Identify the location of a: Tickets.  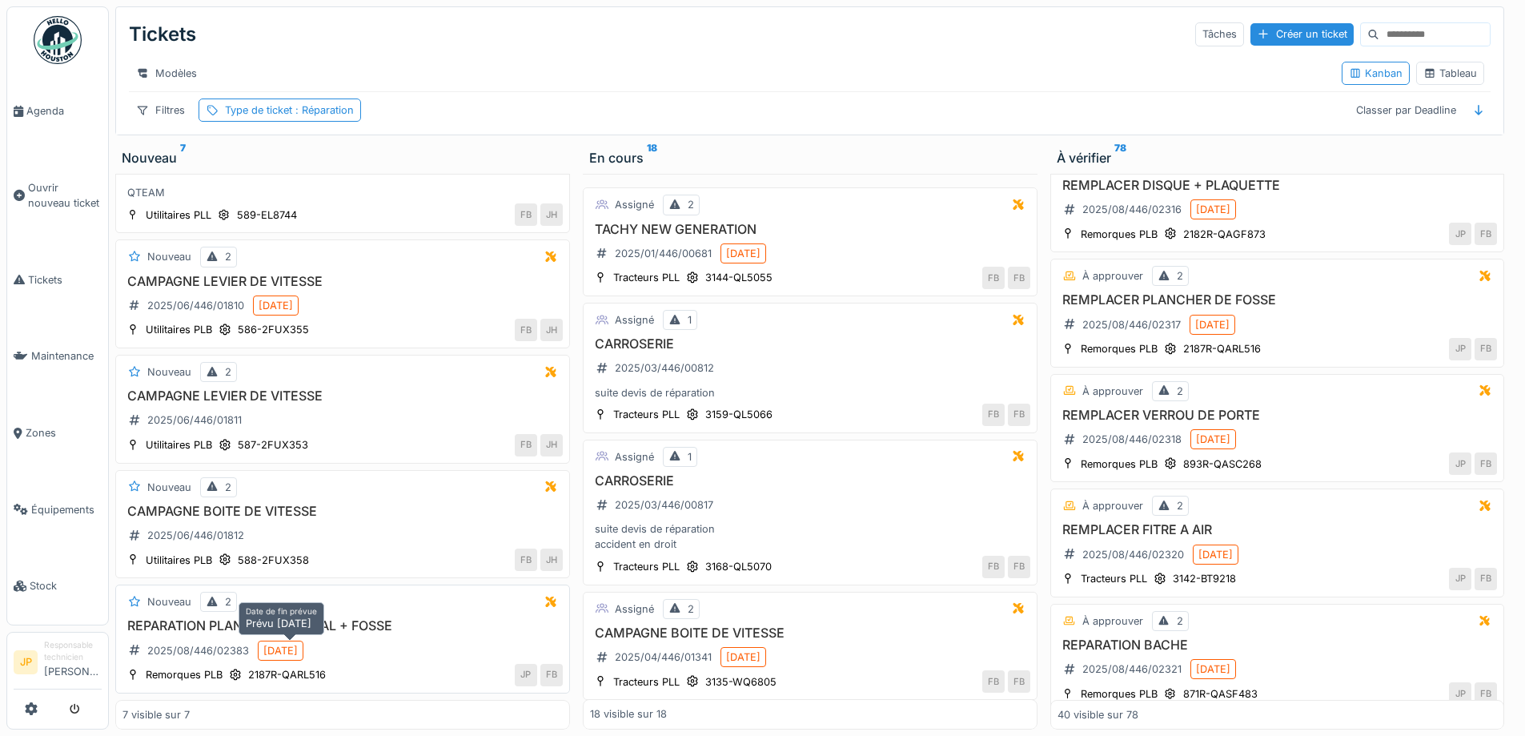
(58, 280).